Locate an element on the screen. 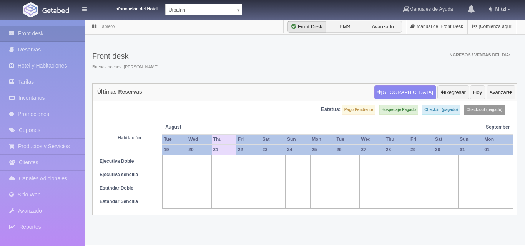 This screenshot has width=525, height=246. button: Avanzar is located at coordinates (501, 93).